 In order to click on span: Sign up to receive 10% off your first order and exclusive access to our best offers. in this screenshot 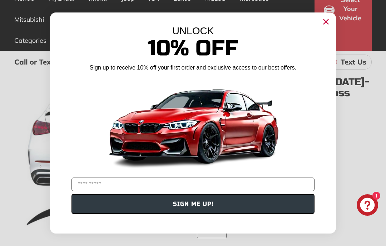, I will do `click(193, 68)`.